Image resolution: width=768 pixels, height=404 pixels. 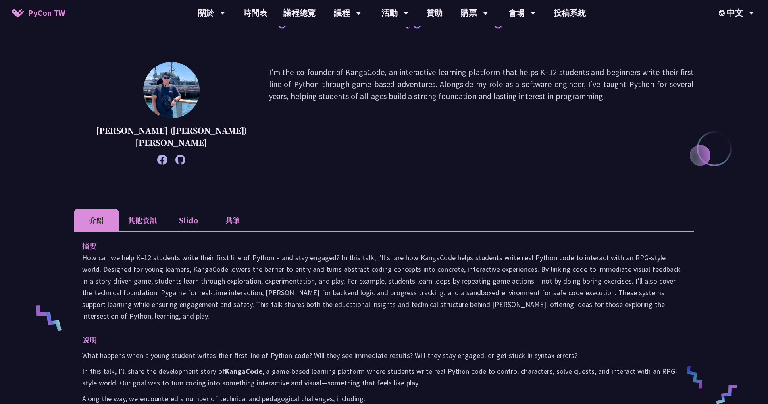 I want to click on li: 其他資訊, so click(x=142, y=220).